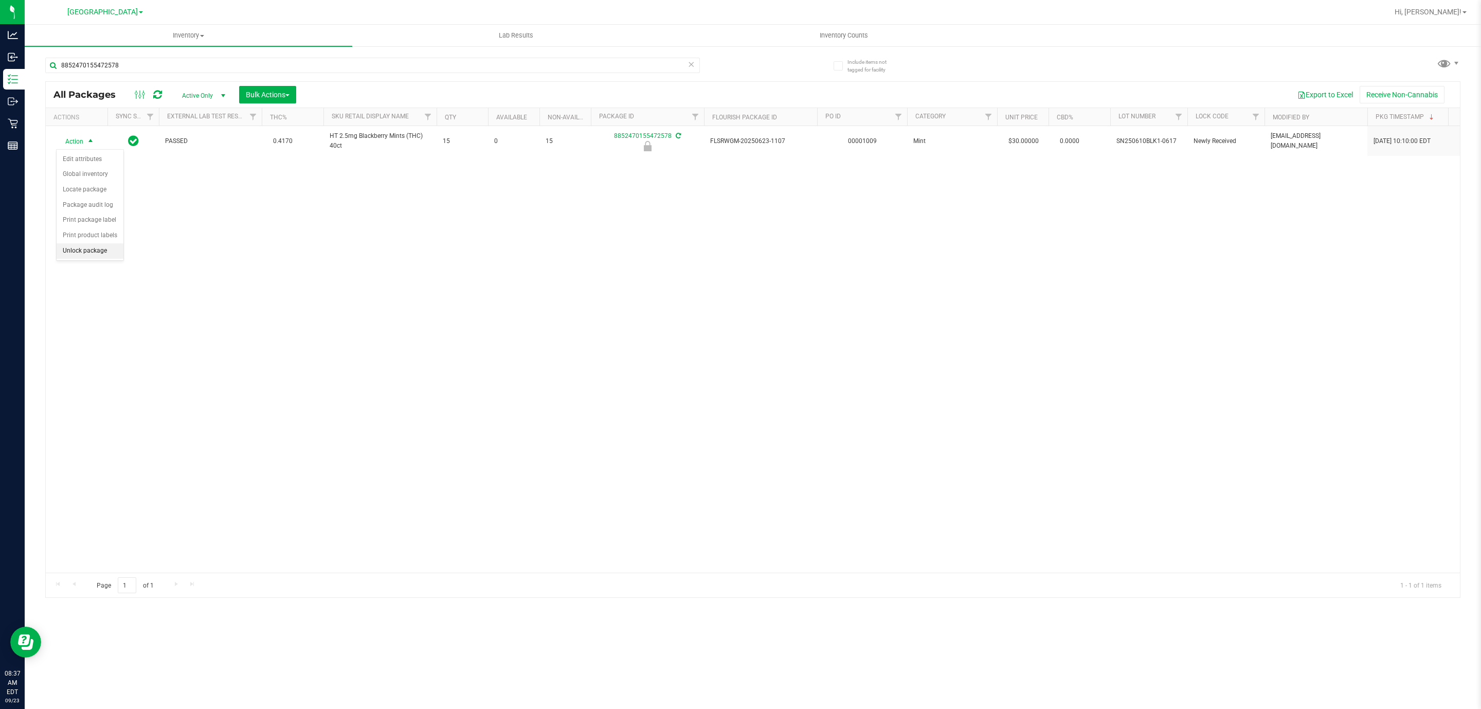 This screenshot has height=709, width=1481. What do you see at coordinates (1402, 95) in the screenshot?
I see `button: Receive Non-Cannabis` at bounding box center [1402, 95].